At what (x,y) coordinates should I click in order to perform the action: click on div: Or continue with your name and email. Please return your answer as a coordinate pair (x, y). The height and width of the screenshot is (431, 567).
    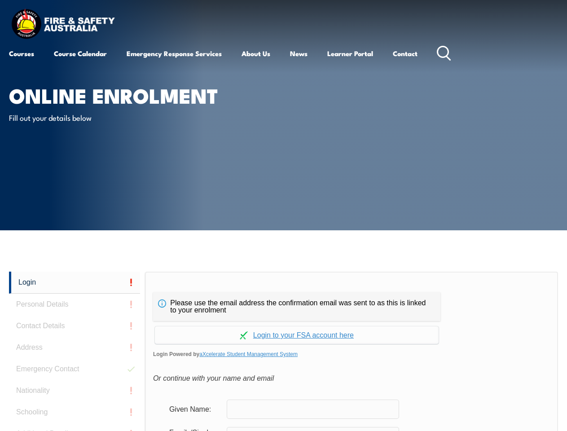
    Looking at the image, I should click on (351, 378).